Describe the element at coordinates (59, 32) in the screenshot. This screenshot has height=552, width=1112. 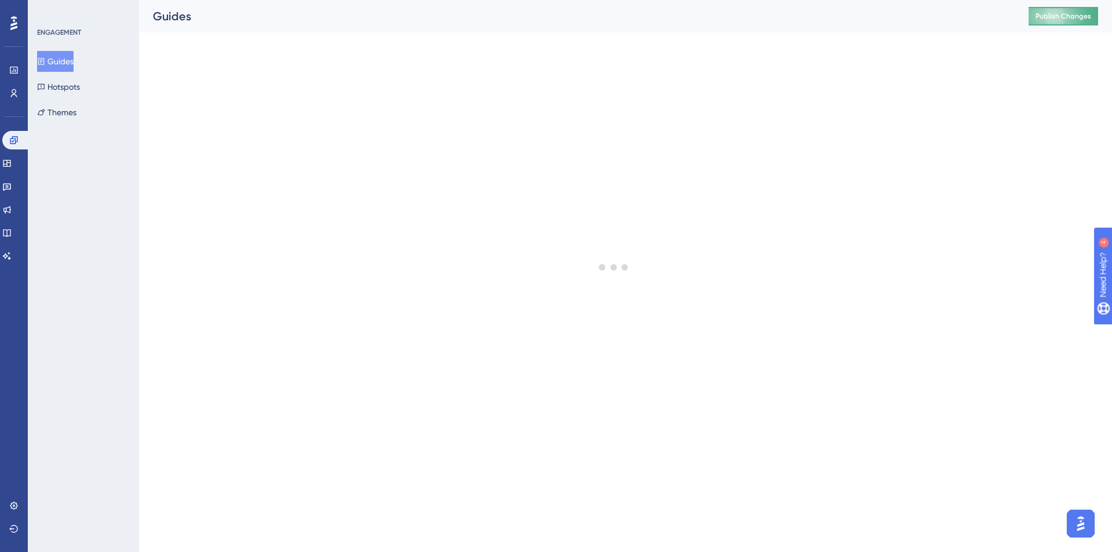
I see `div: ENGAGEMENT` at that location.